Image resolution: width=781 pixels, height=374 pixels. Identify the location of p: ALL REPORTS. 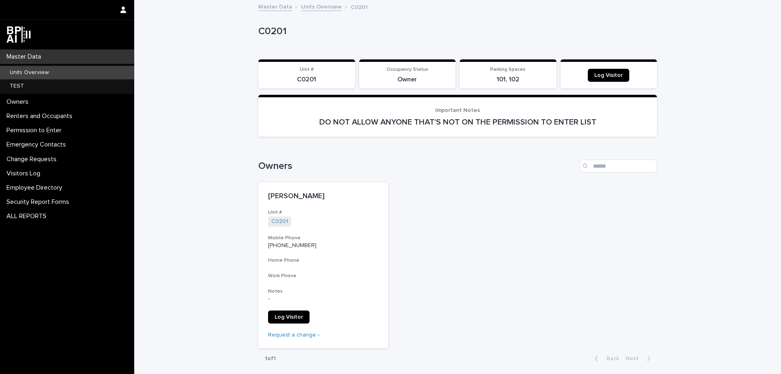
(28, 216).